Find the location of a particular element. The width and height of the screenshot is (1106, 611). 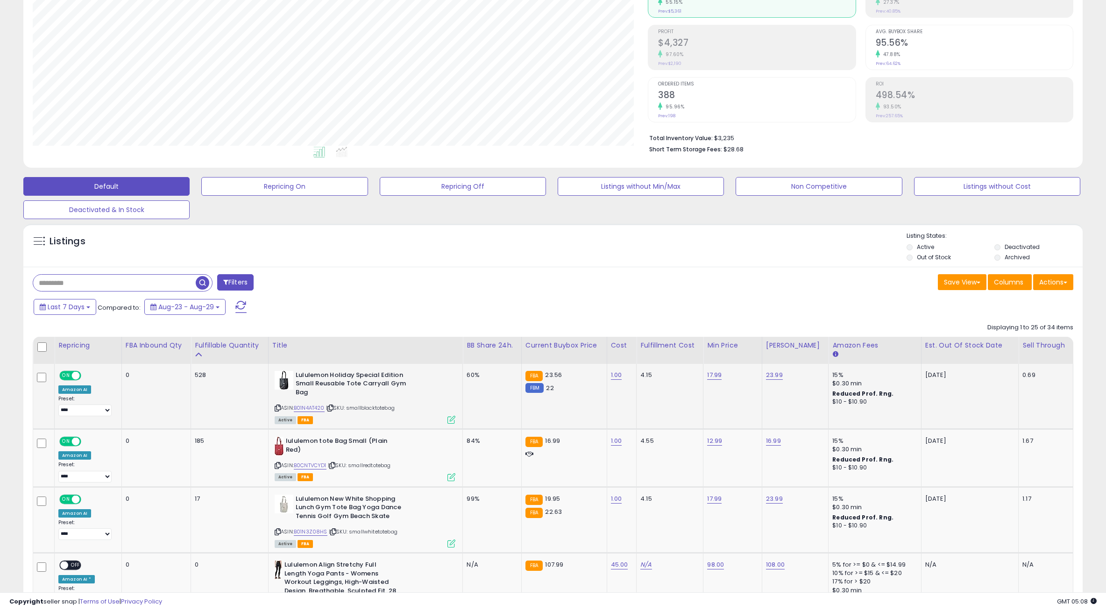

span: 23.56 is located at coordinates (553, 374).